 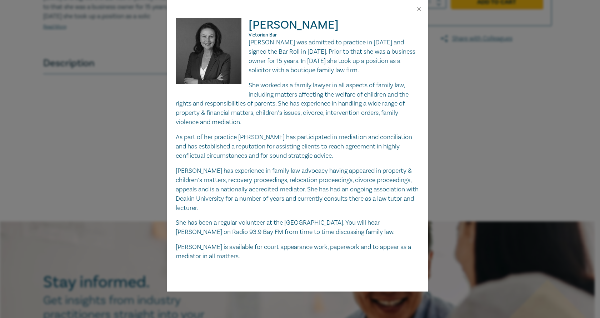 What do you see at coordinates (419, 9) in the screenshot?
I see `button: Close` at bounding box center [419, 9].